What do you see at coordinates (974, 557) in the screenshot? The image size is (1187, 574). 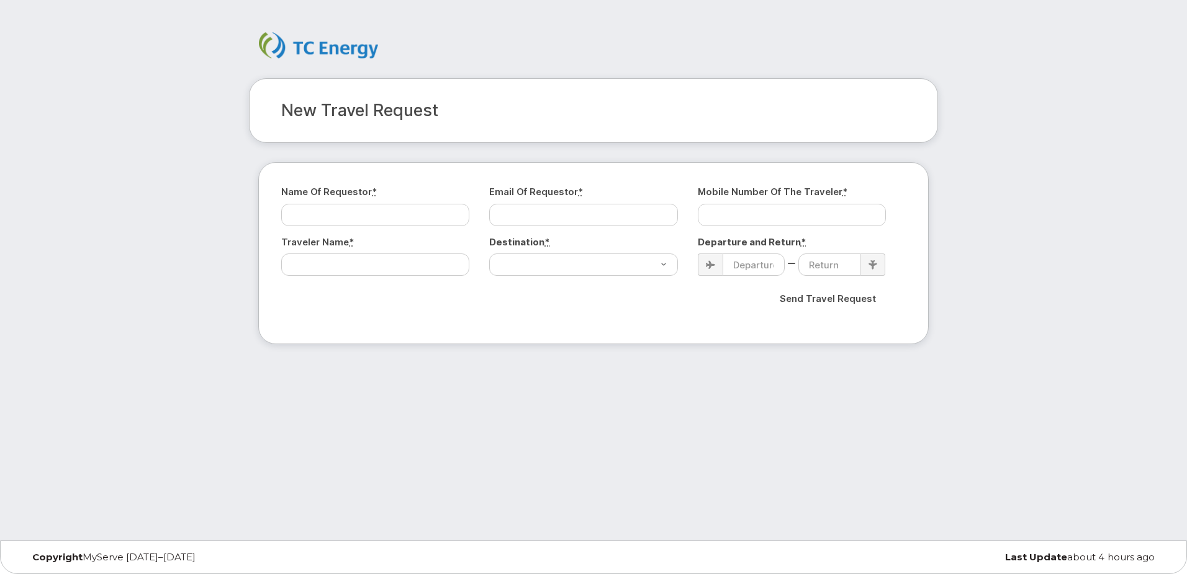 I see `div: about 4 hours ago` at bounding box center [974, 557].